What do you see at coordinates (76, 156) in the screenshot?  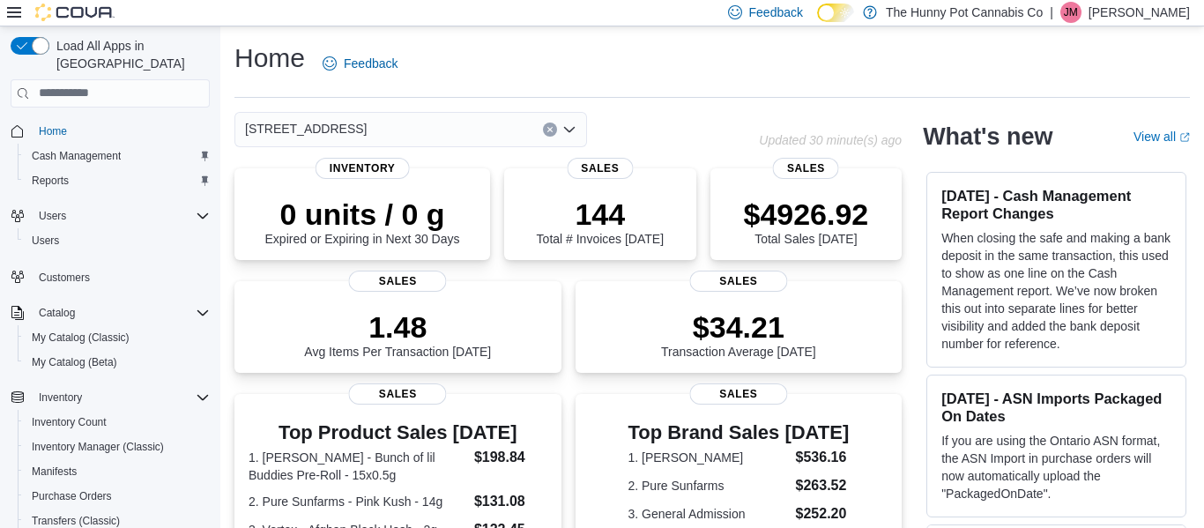 I see `a: Cash Management` at bounding box center [76, 156].